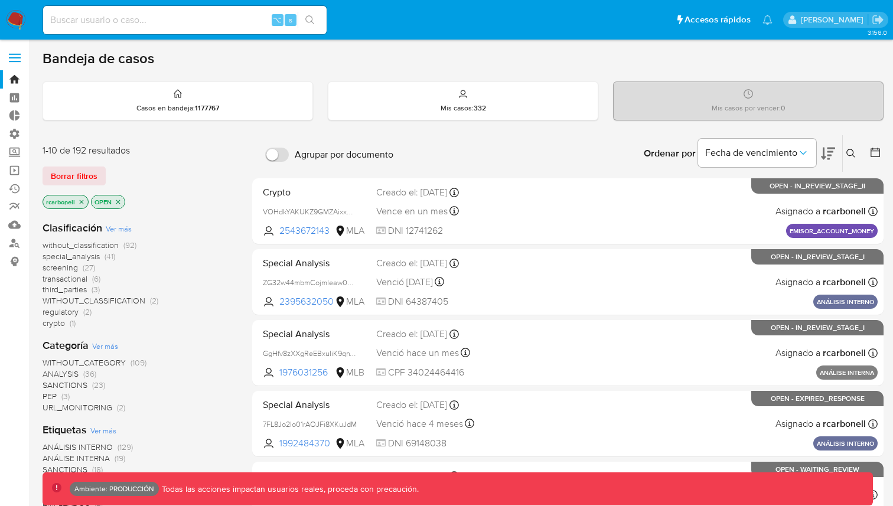 This screenshot has width=893, height=506. I want to click on a: Notificaciones, so click(767, 19).